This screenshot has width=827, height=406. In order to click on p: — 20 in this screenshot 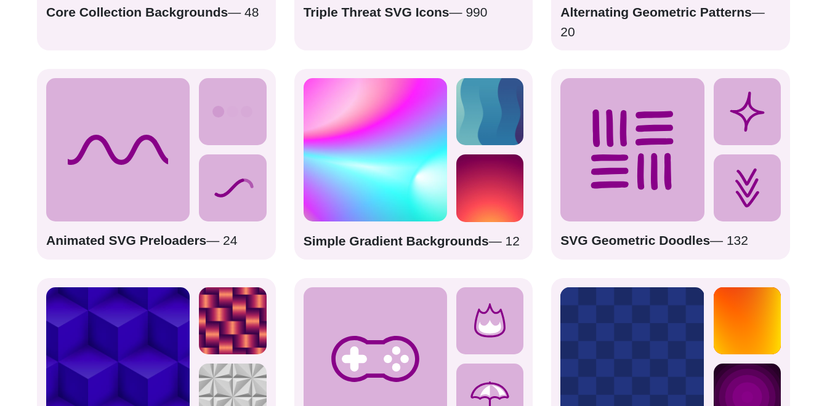, I will do `click(670, 22)`.